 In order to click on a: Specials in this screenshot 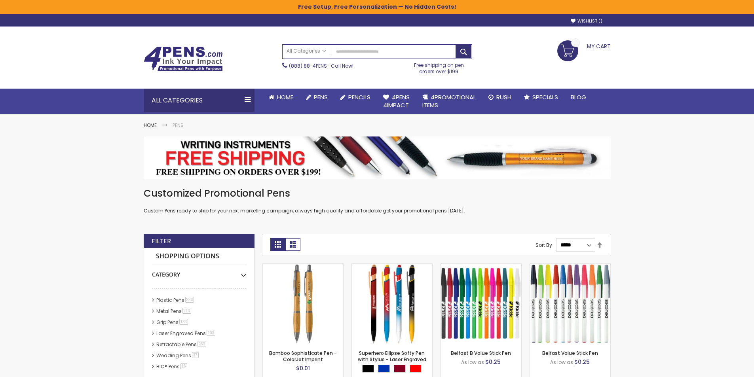, I will do `click(541, 97)`.